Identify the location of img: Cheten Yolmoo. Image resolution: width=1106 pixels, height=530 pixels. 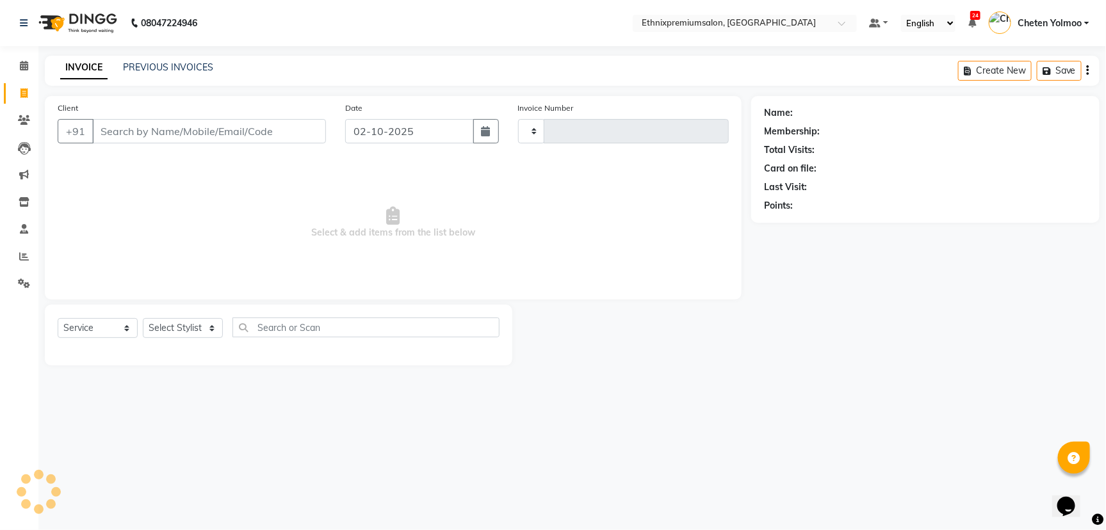
(1000, 22).